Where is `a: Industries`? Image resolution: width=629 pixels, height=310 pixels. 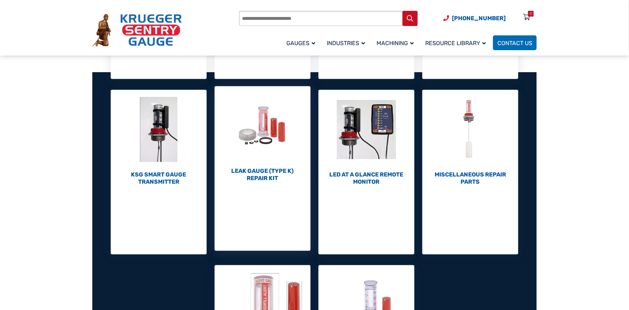 a: Industries is located at coordinates (347, 43).